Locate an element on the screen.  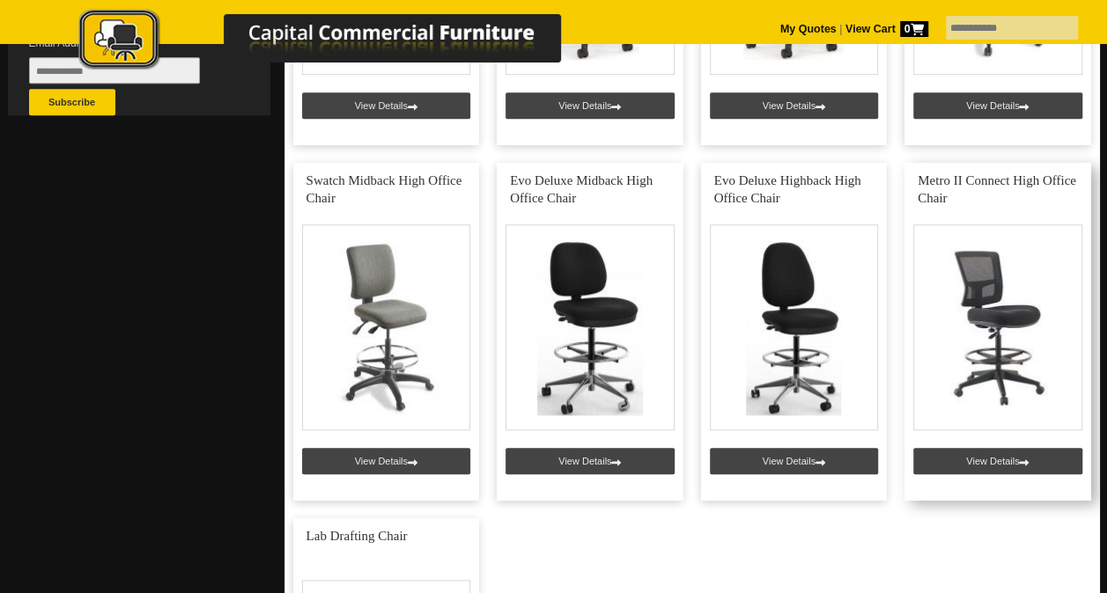
input: Email Address * is located at coordinates (114, 70).